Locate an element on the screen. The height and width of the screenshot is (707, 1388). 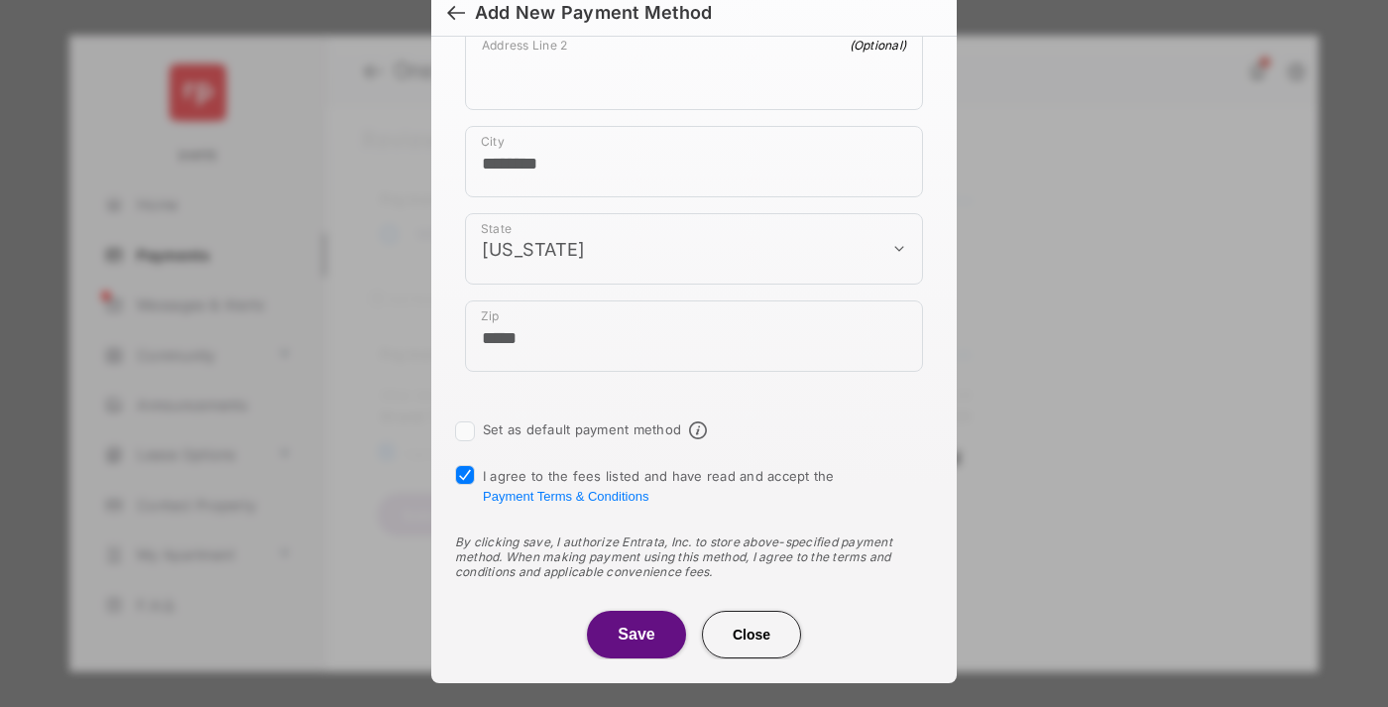
button: Close is located at coordinates (752, 635).